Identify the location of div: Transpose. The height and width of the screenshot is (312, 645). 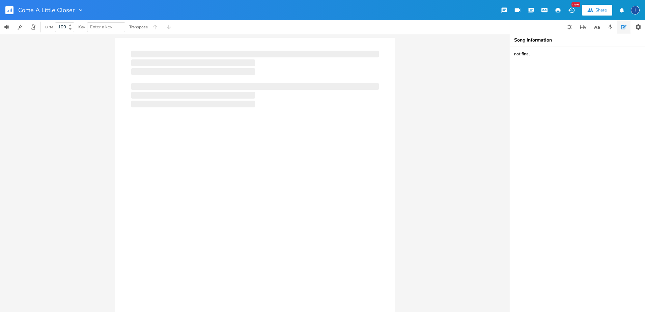
(138, 27).